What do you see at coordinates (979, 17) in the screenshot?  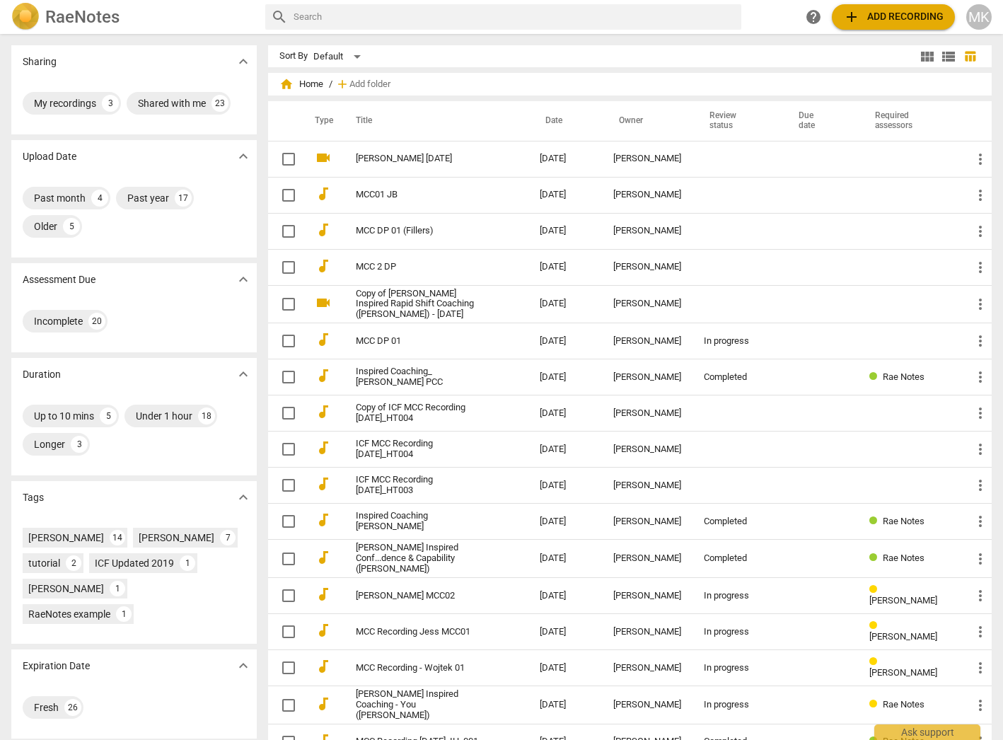 I see `div: MK` at bounding box center [979, 17].